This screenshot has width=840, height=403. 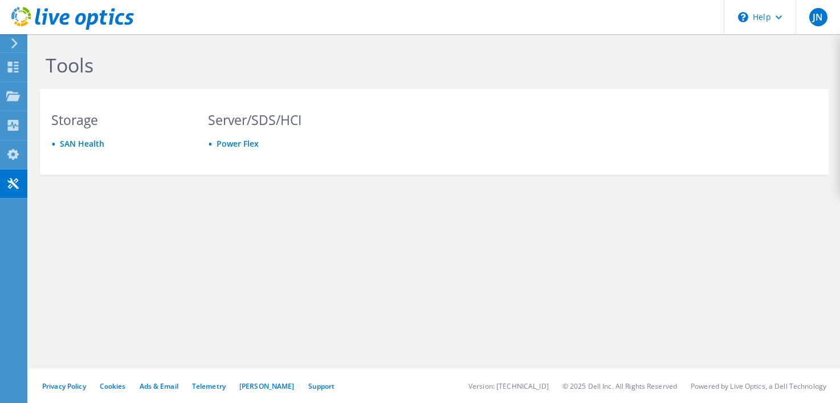 What do you see at coordinates (819, 17) in the screenshot?
I see `span: JN` at bounding box center [819, 17].